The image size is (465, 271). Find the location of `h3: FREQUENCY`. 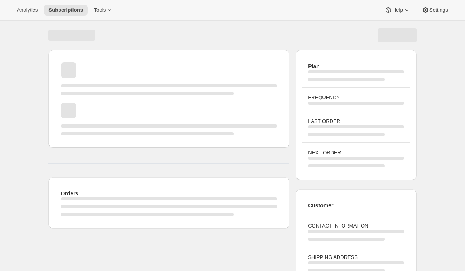

h3: FREQUENCY is located at coordinates (356, 98).